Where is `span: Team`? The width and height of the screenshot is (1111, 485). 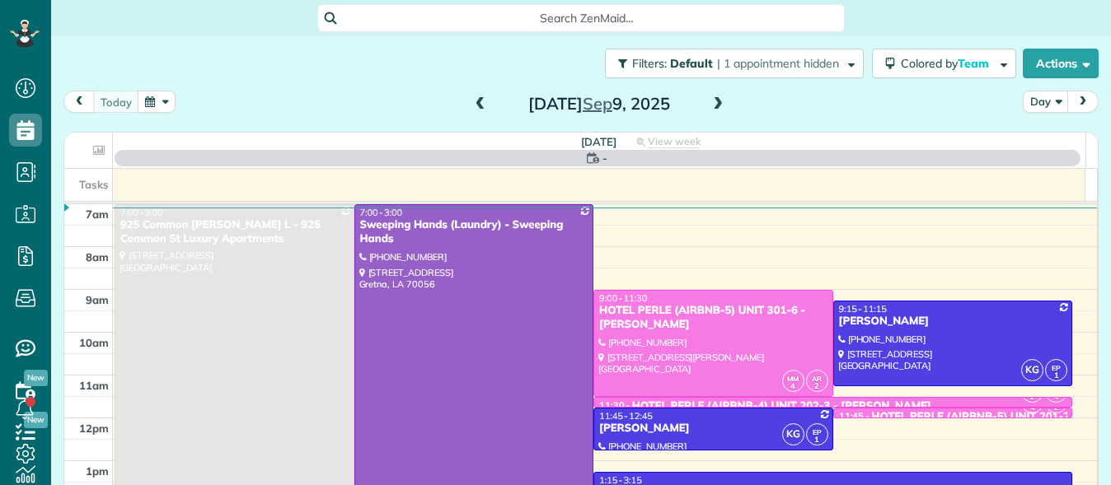
span: Team is located at coordinates (974, 63).